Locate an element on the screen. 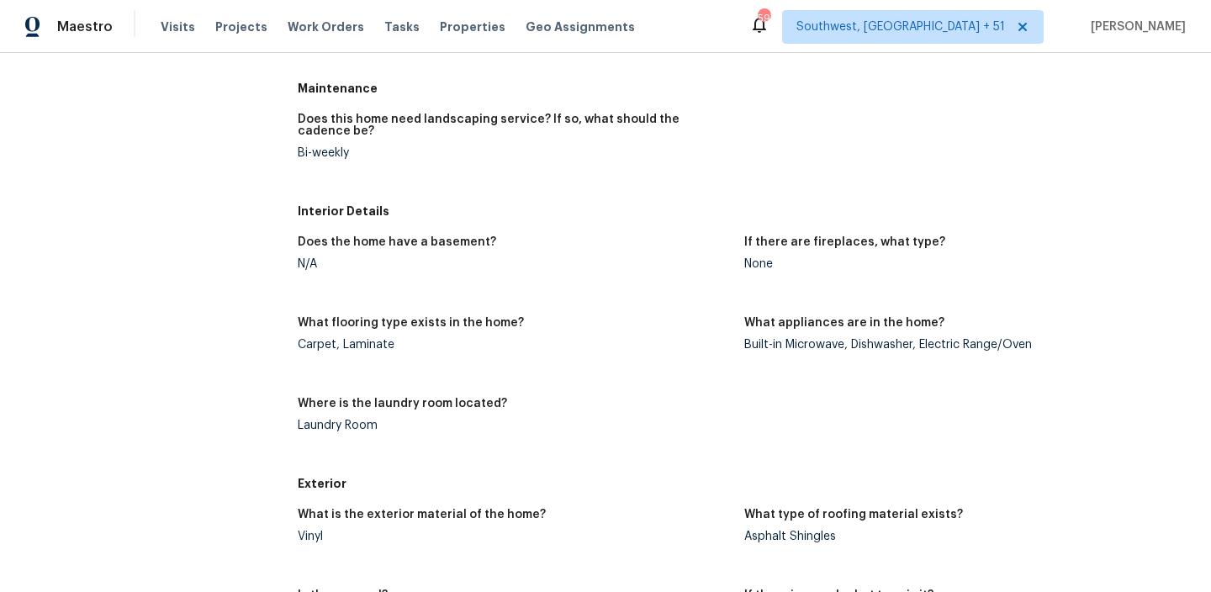 The image size is (1211, 592). h5: What type of roofing material exists? is located at coordinates (853, 514).